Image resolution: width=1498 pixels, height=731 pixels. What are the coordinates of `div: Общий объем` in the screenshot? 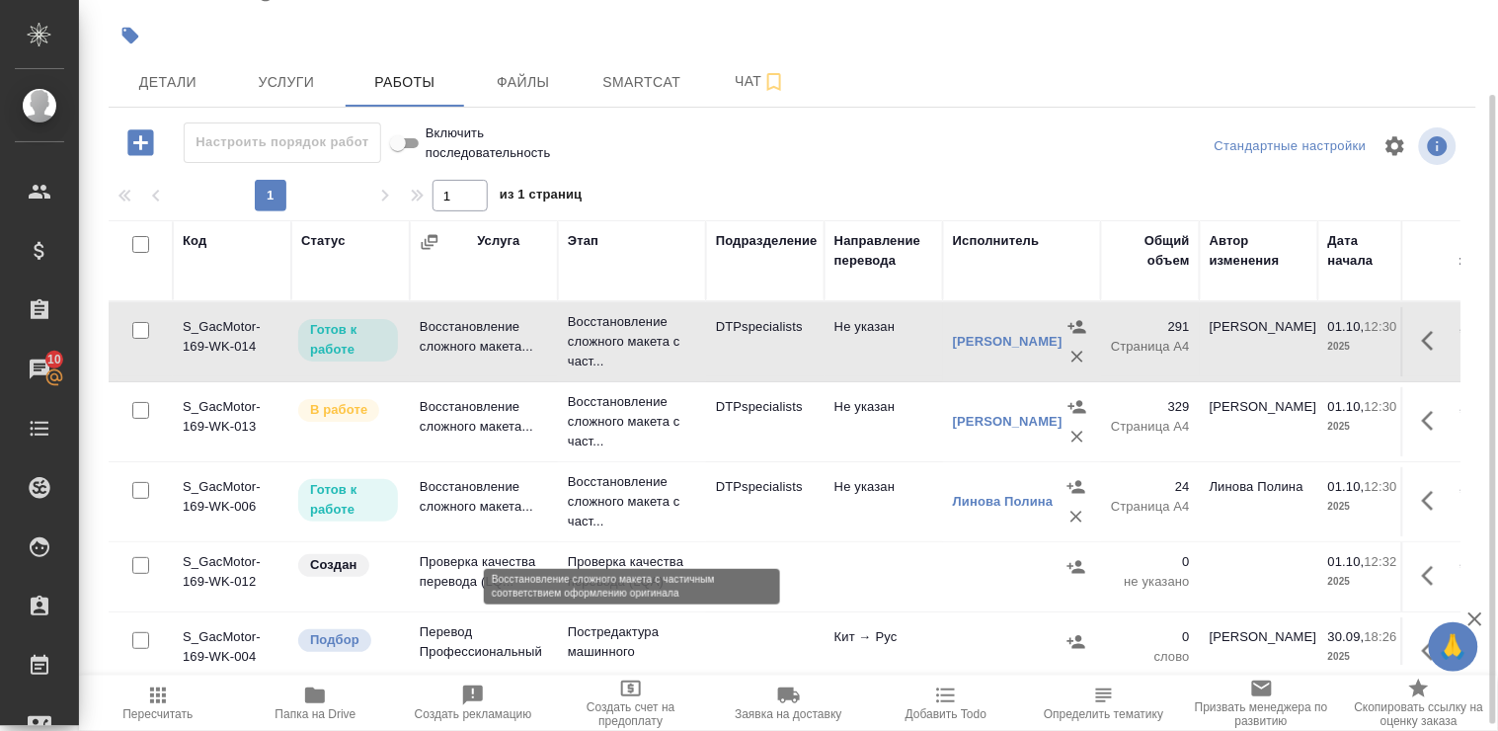 It's located at (1150, 251).